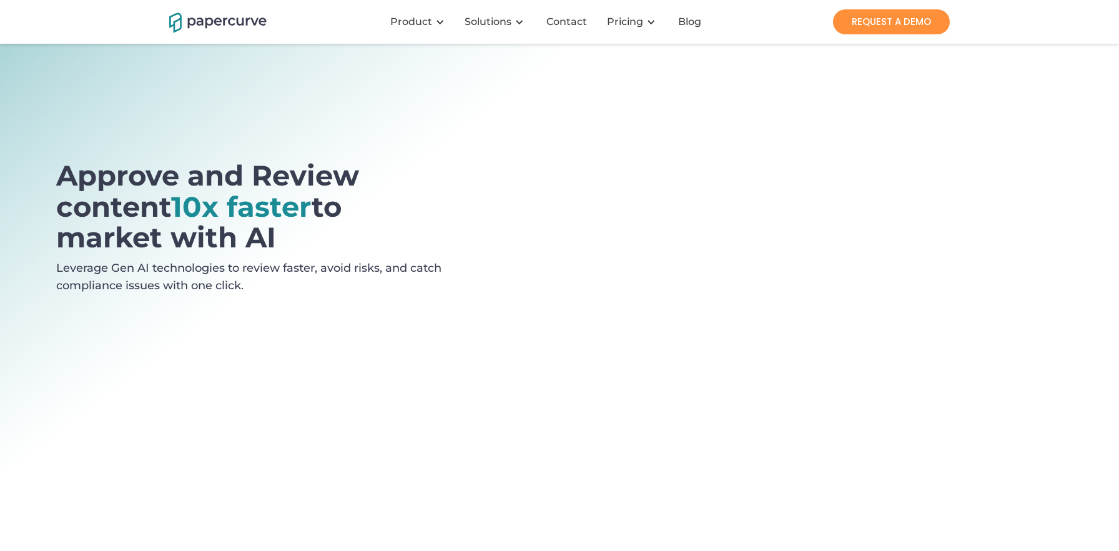 This screenshot has height=551, width=1119. I want to click on span: 10x faster, so click(241, 206).